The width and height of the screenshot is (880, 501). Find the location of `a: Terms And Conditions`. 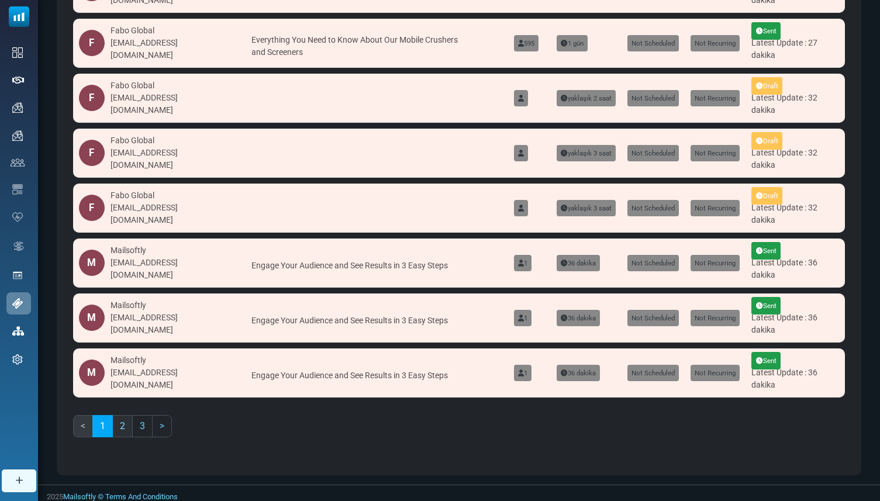

a: Terms And Conditions is located at coordinates (142, 497).